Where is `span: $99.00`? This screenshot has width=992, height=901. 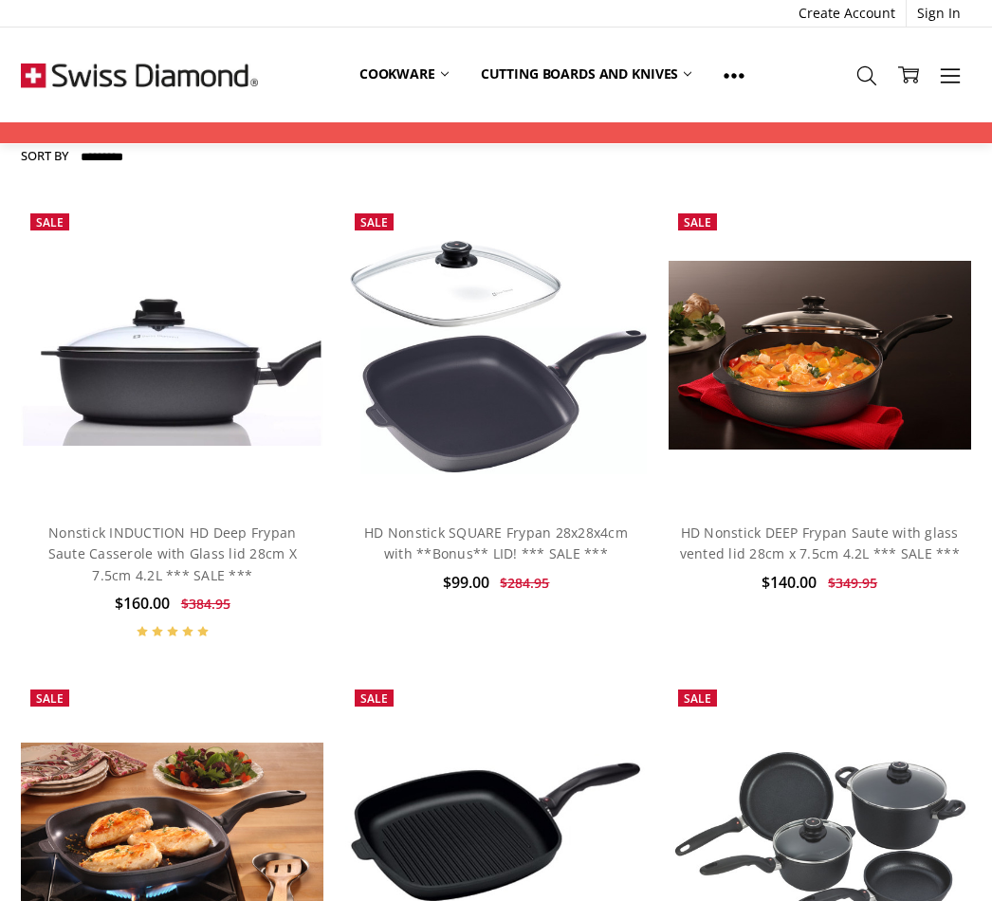 span: $99.00 is located at coordinates (465, 582).